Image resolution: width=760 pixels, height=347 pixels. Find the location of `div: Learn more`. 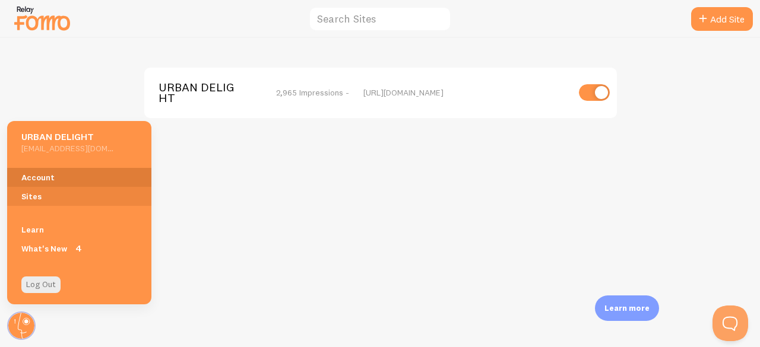

div: Learn more is located at coordinates (627, 308).